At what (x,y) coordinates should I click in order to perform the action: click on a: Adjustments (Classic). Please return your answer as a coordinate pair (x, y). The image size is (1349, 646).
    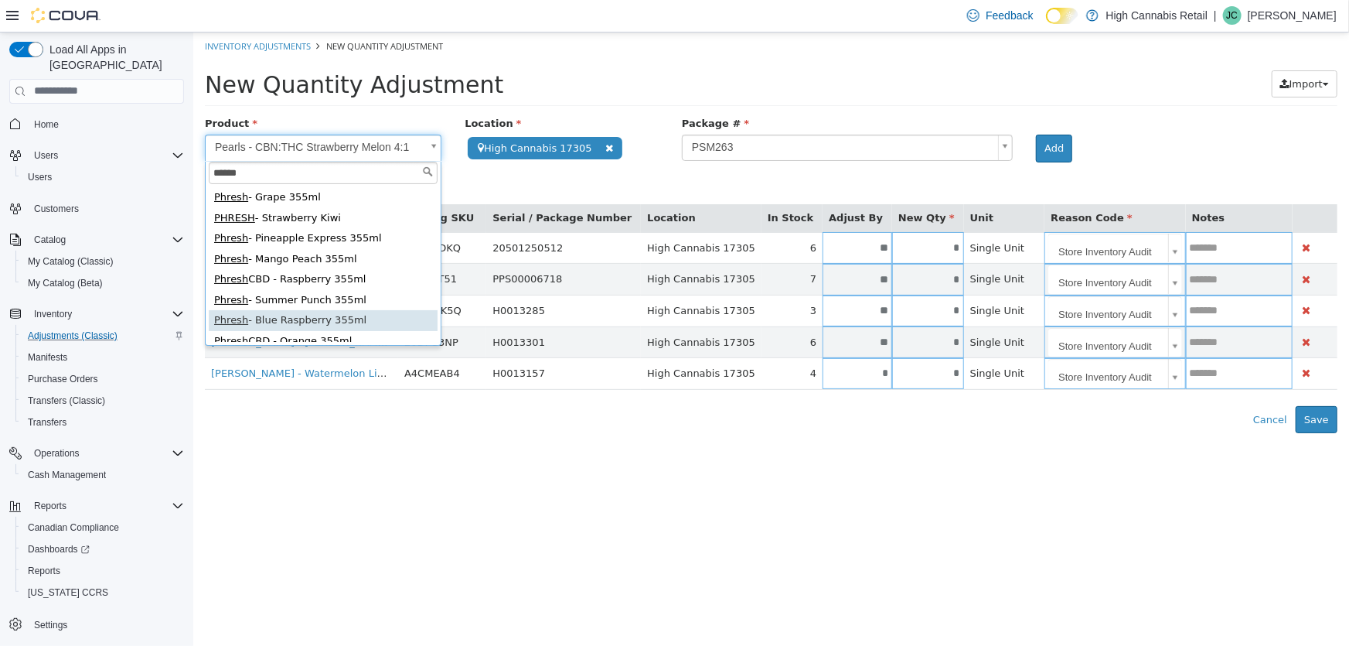
    Looking at the image, I should click on (73, 336).